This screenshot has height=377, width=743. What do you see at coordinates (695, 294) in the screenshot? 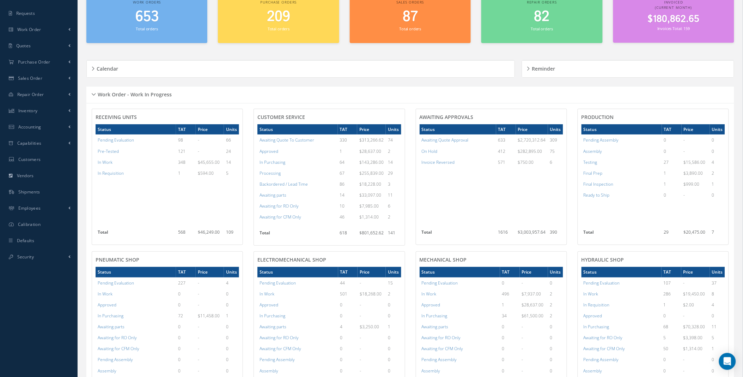
I see `span: $19,450.00` at bounding box center [695, 294].